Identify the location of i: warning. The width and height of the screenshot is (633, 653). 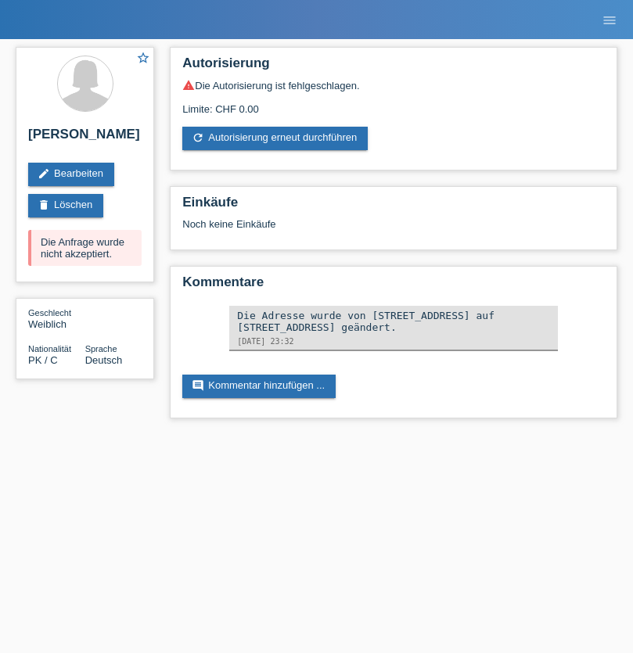
(189, 85).